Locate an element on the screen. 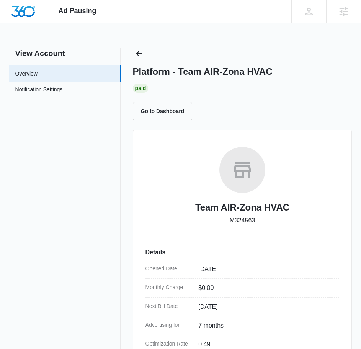  div: Monthly Charge$0.00 is located at coordinates (242, 288).